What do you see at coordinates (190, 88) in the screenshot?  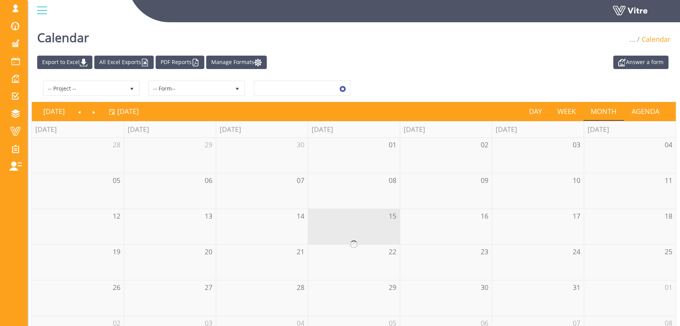 I see `span: -- Form--` at bounding box center [190, 88].